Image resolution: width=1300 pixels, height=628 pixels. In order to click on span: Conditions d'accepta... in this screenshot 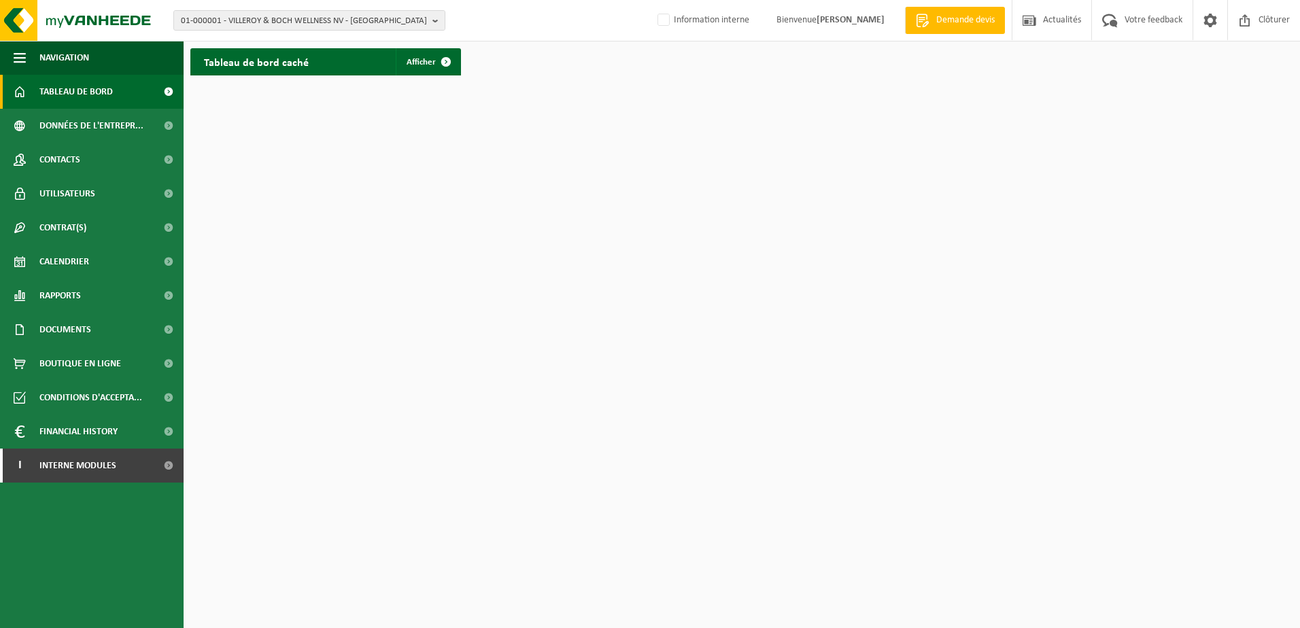, I will do `click(90, 398)`.